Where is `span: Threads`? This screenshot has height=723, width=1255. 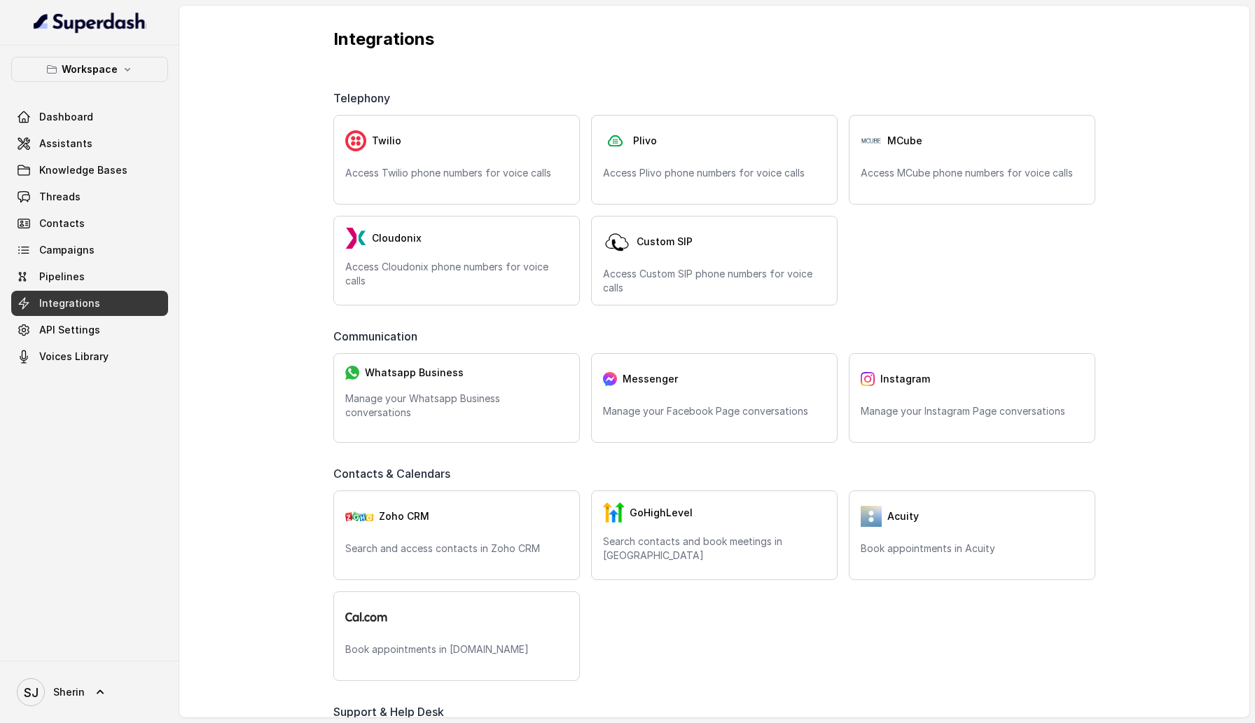
span: Threads is located at coordinates (60, 197).